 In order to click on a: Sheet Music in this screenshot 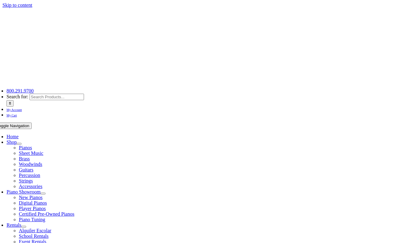, I will do `click(31, 153)`.